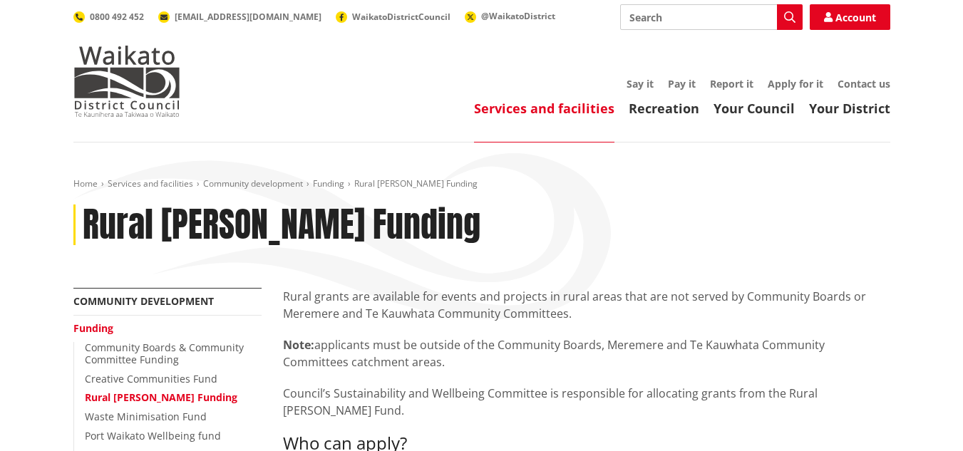 The width and height of the screenshot is (963, 451). What do you see at coordinates (850, 108) in the screenshot?
I see `a: Your District` at bounding box center [850, 108].